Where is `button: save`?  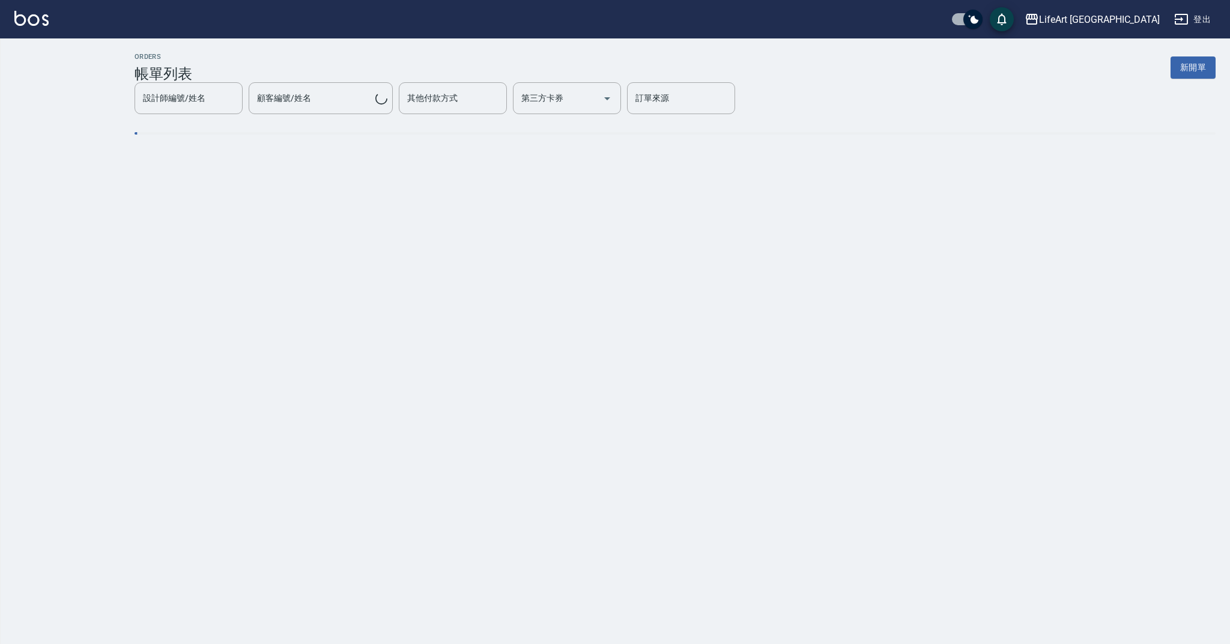 button: save is located at coordinates (1002, 19).